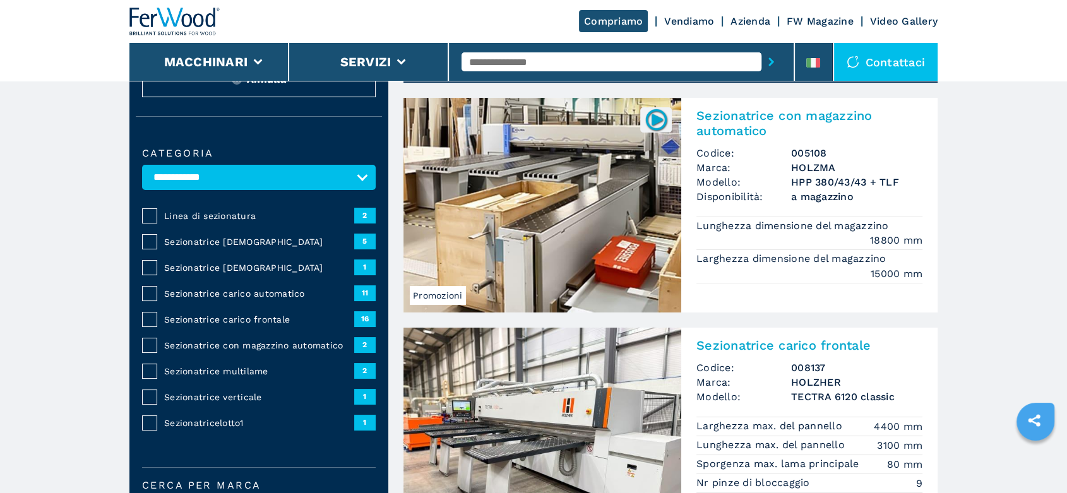  I want to click on span: a magazzino, so click(856, 196).